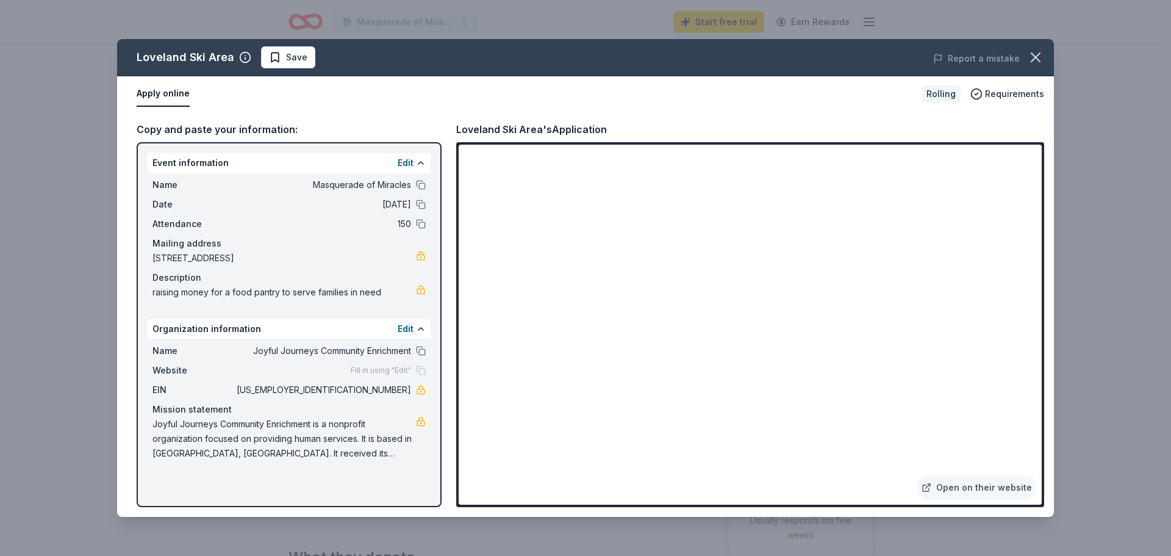 The image size is (1171, 556). I want to click on span: Requirements, so click(1015, 94).